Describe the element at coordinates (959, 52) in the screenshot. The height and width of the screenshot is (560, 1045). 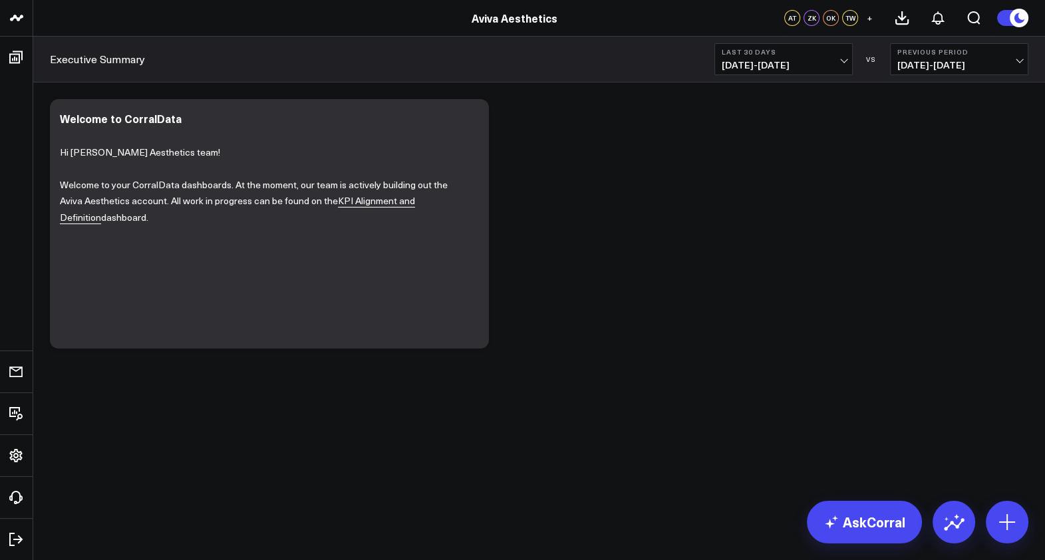
I see `b: Previous Period` at that location.